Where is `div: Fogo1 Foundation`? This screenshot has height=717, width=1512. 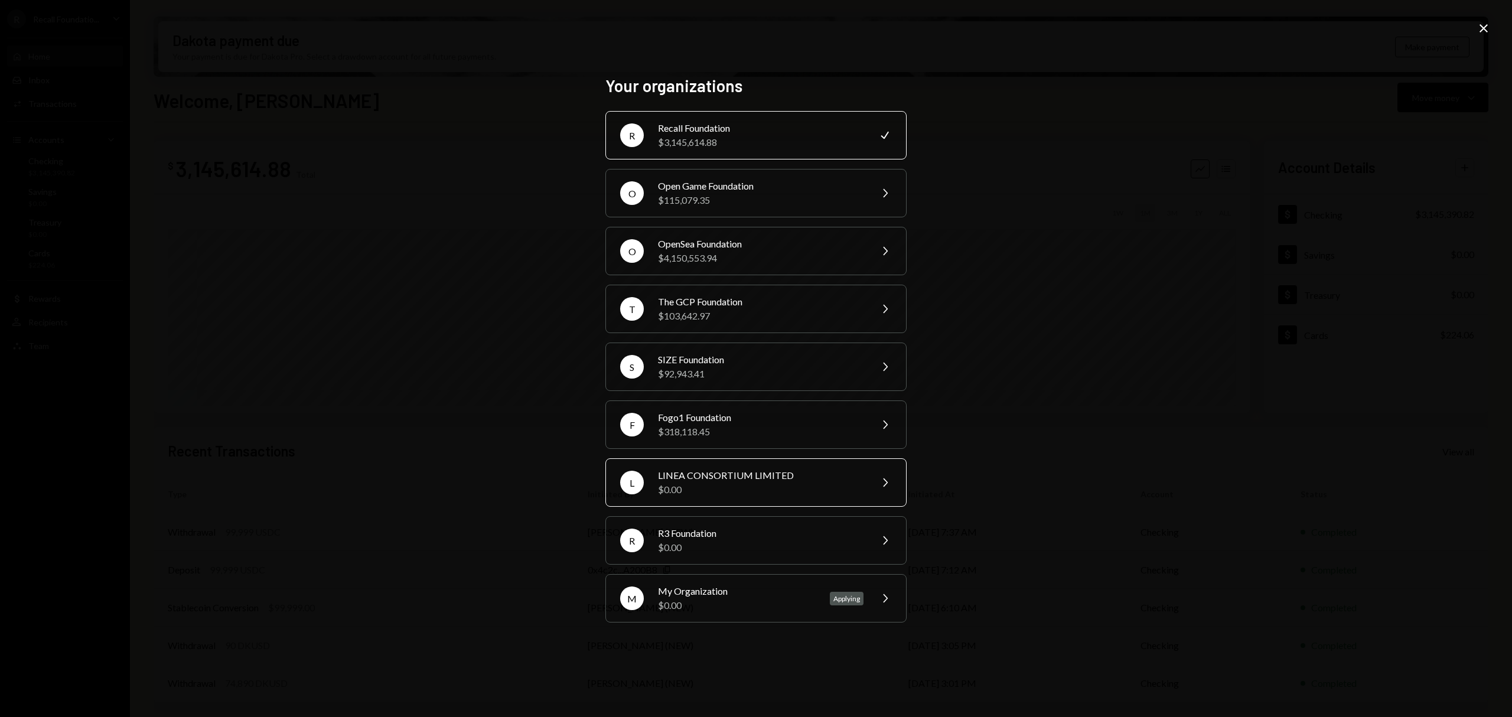
div: Fogo1 Foundation is located at coordinates (761, 418).